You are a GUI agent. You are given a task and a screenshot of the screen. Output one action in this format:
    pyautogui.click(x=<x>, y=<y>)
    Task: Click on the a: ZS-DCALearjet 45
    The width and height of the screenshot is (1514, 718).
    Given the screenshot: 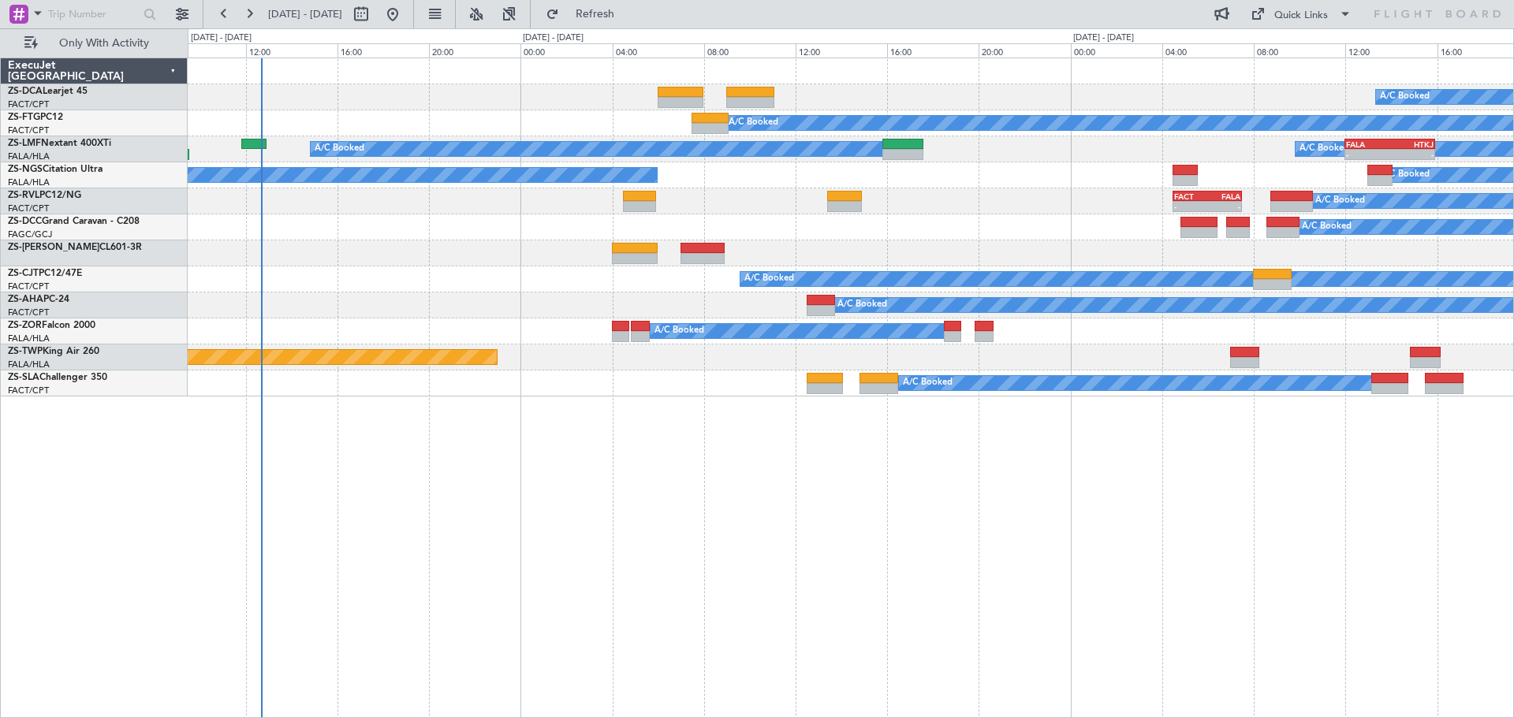 What is the action you would take?
    pyautogui.click(x=47, y=91)
    